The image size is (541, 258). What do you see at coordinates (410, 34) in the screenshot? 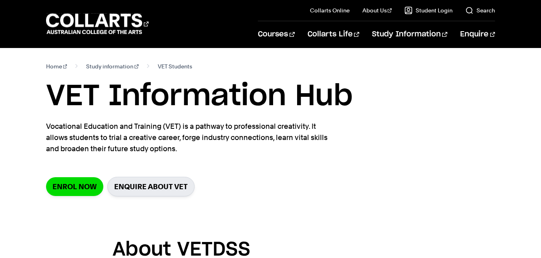
I see `a: Study Information` at bounding box center [410, 34].